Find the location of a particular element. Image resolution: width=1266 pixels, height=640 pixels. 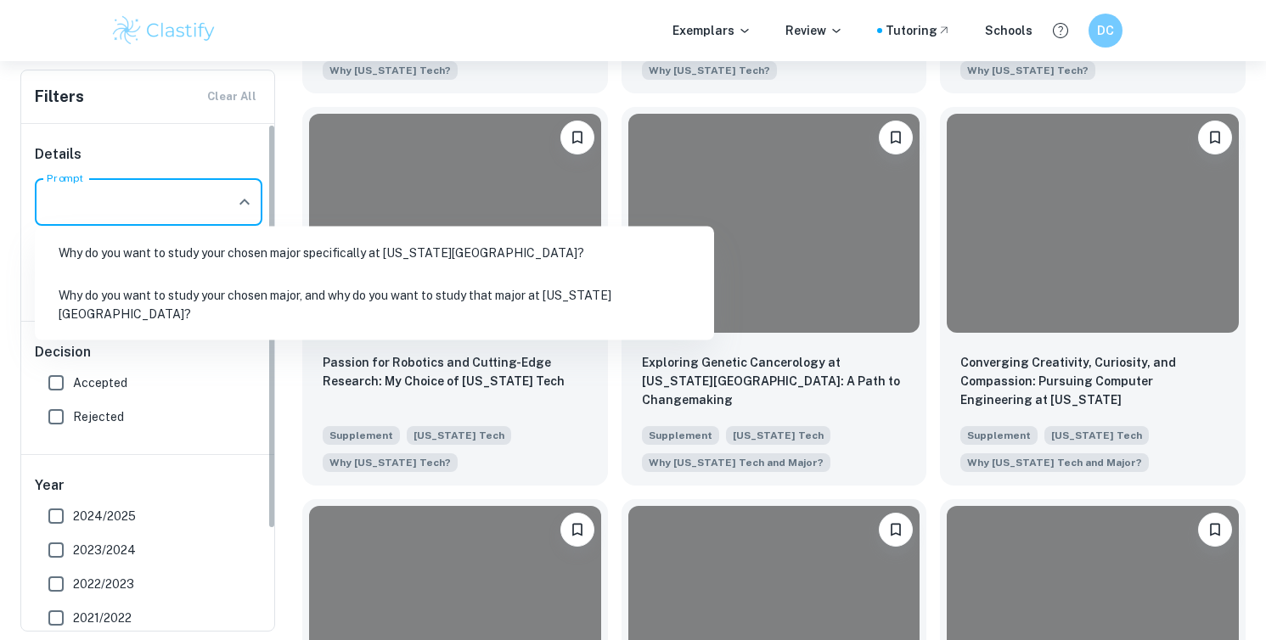

a: Clastify logo is located at coordinates (164, 31).